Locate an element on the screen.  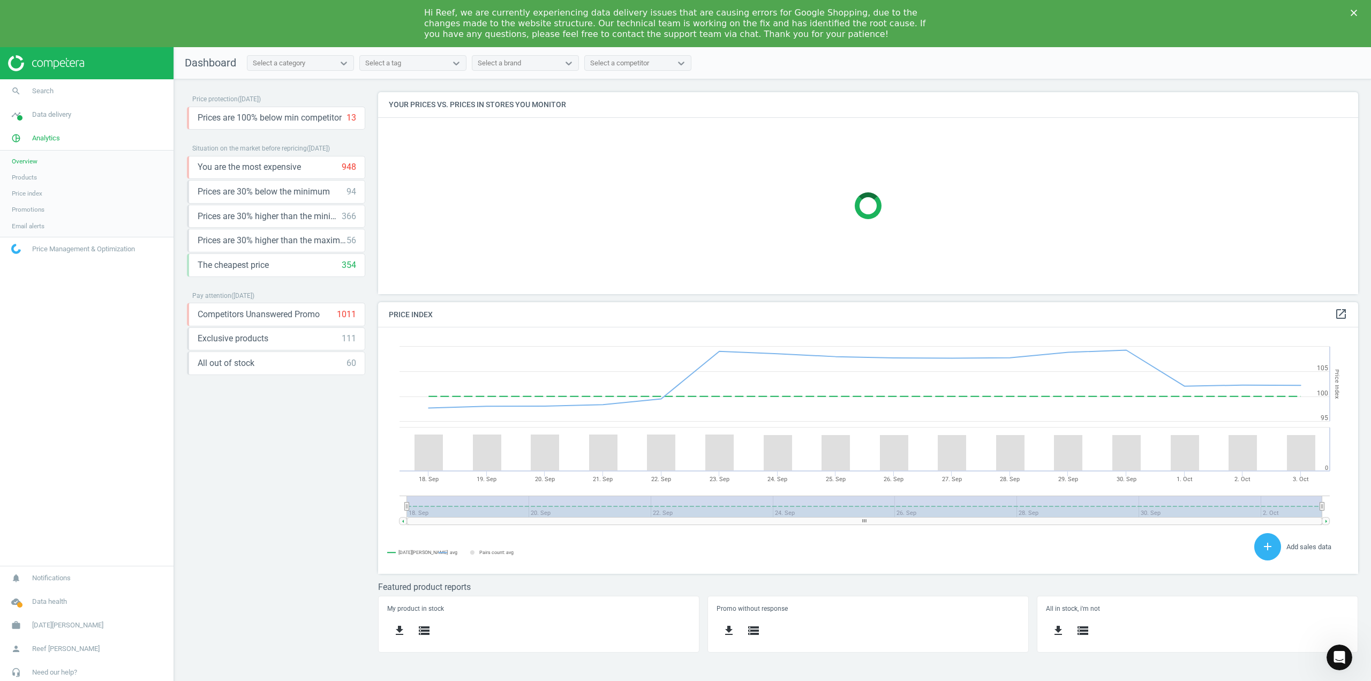
tspan: 2. Oct is located at coordinates (1243, 479).